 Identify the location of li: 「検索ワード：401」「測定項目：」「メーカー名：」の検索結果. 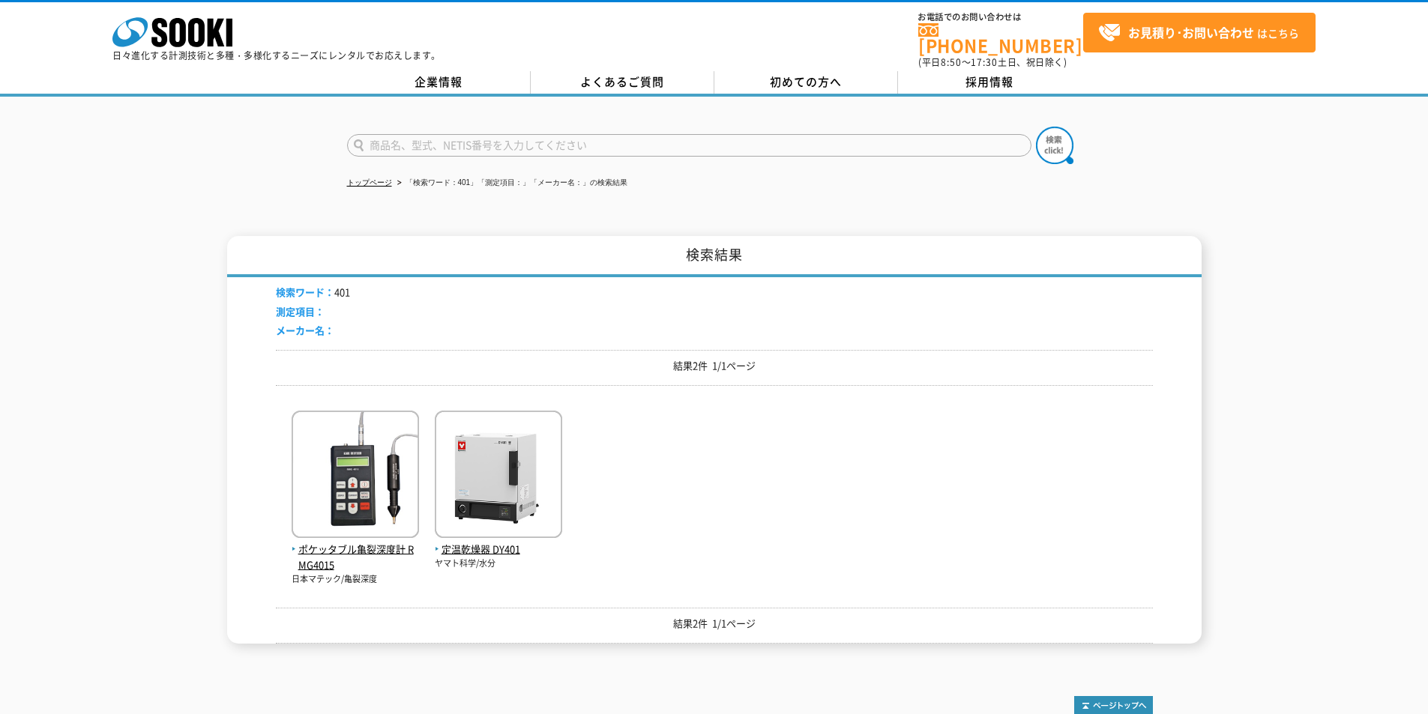
(511, 183).